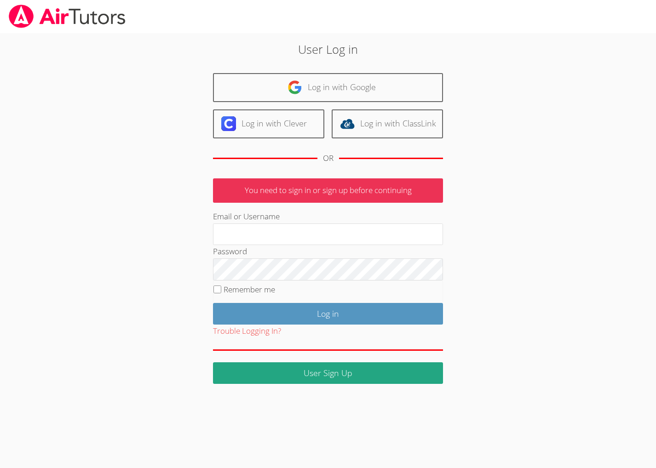 The height and width of the screenshot is (468, 656). Describe the element at coordinates (269, 124) in the screenshot. I see `a: Log in with Clever` at that location.